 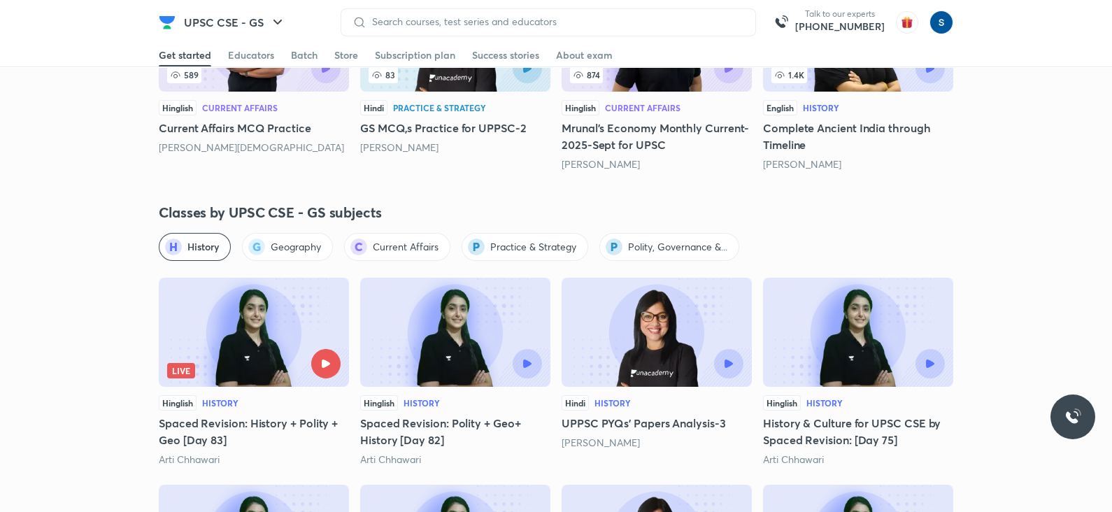 What do you see at coordinates (657, 374) in the screenshot?
I see `div: UPPSC PYQs' Papers Analysis-3` at bounding box center [657, 374].